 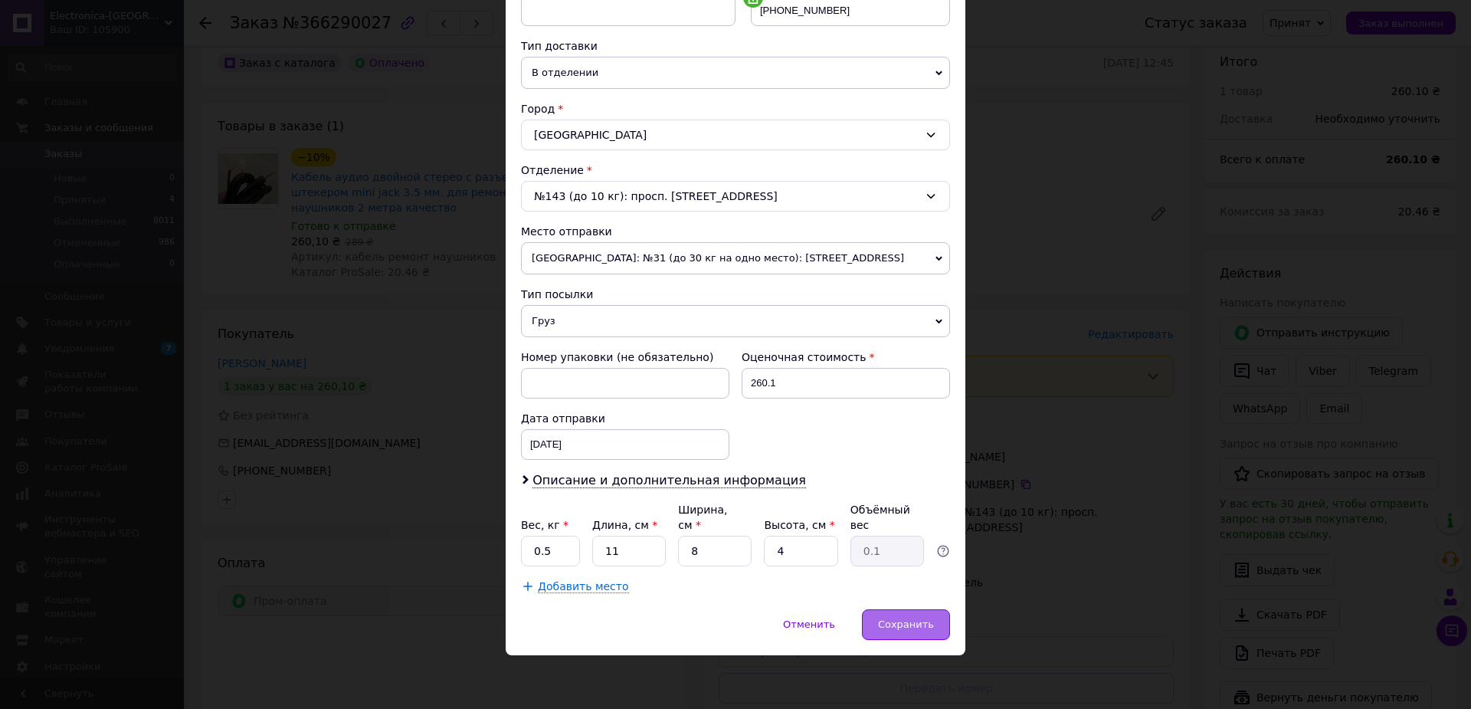 What do you see at coordinates (566, 231) in the screenshot?
I see `span: Место отправки` at bounding box center [566, 231].